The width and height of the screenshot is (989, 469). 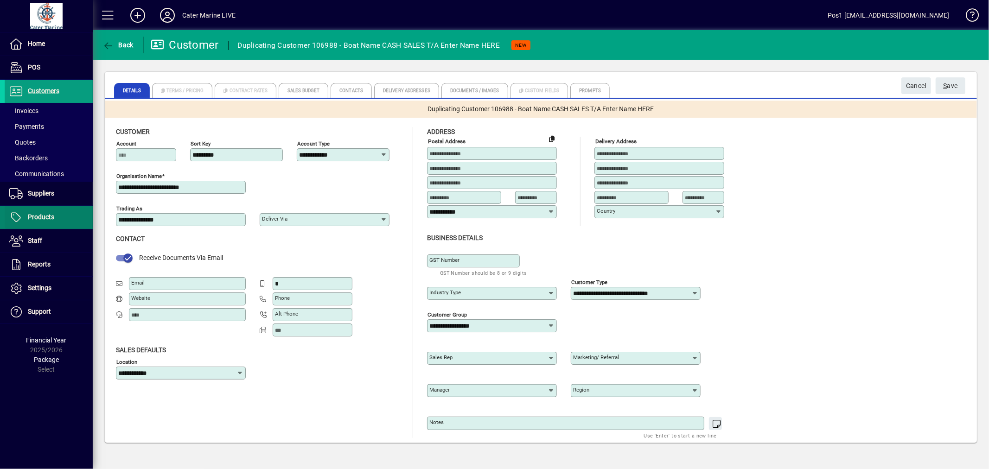 I want to click on span: Communications, so click(x=37, y=174).